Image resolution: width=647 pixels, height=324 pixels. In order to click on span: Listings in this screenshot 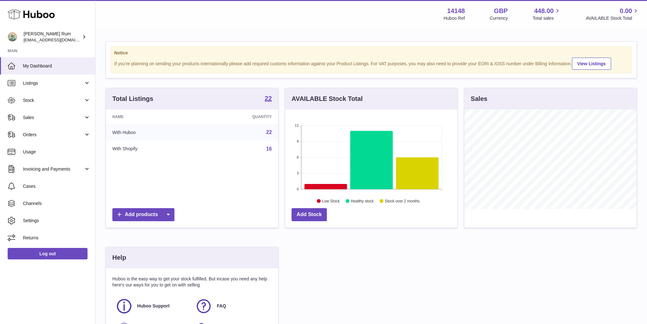, I will do `click(53, 83)`.